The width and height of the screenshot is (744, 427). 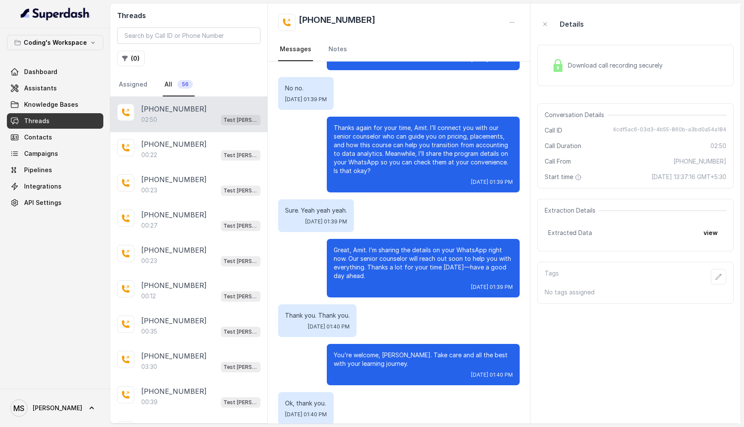 I want to click on span: Extraction Details, so click(x=572, y=211).